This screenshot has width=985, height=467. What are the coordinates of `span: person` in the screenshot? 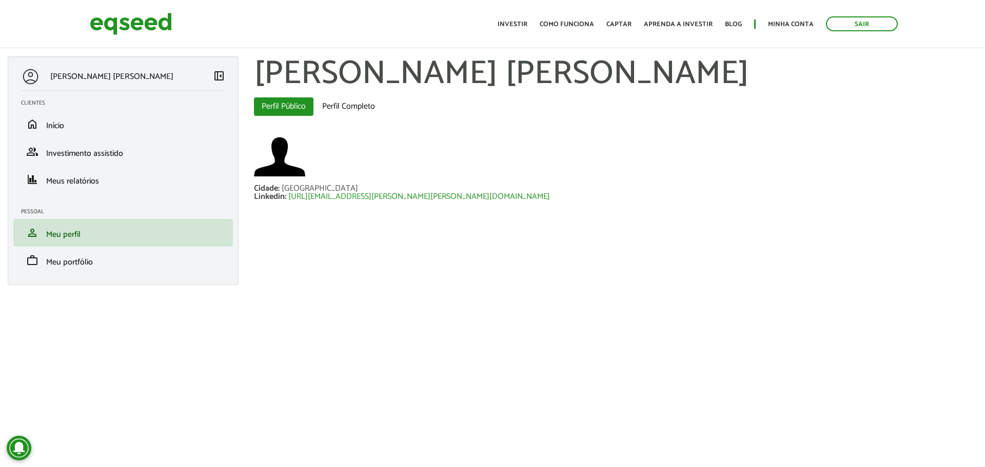 It's located at (32, 233).